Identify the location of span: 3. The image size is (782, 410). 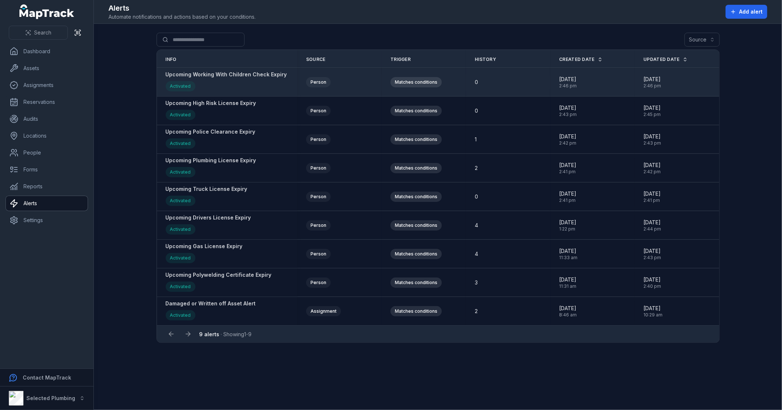
(476, 282).